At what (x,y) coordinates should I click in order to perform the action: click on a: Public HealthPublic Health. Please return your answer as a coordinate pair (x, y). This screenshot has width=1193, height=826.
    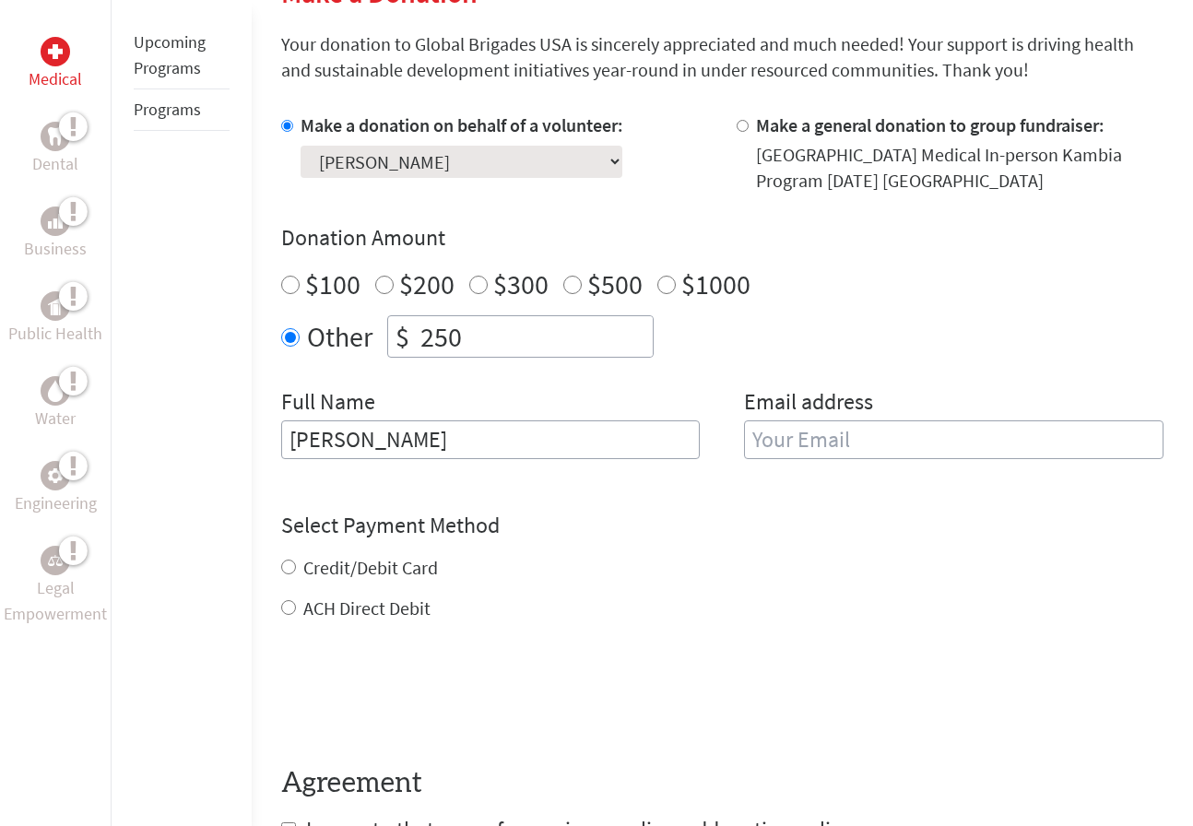
    Looking at the image, I should click on (55, 319).